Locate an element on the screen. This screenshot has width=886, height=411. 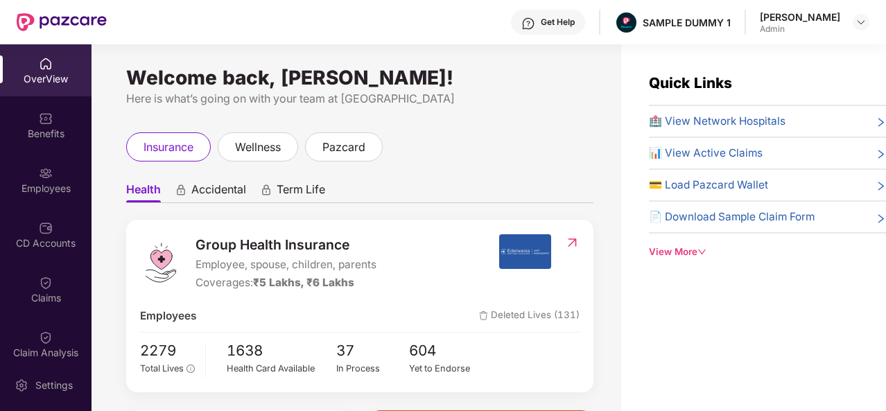
span: 604 is located at coordinates (446, 351).